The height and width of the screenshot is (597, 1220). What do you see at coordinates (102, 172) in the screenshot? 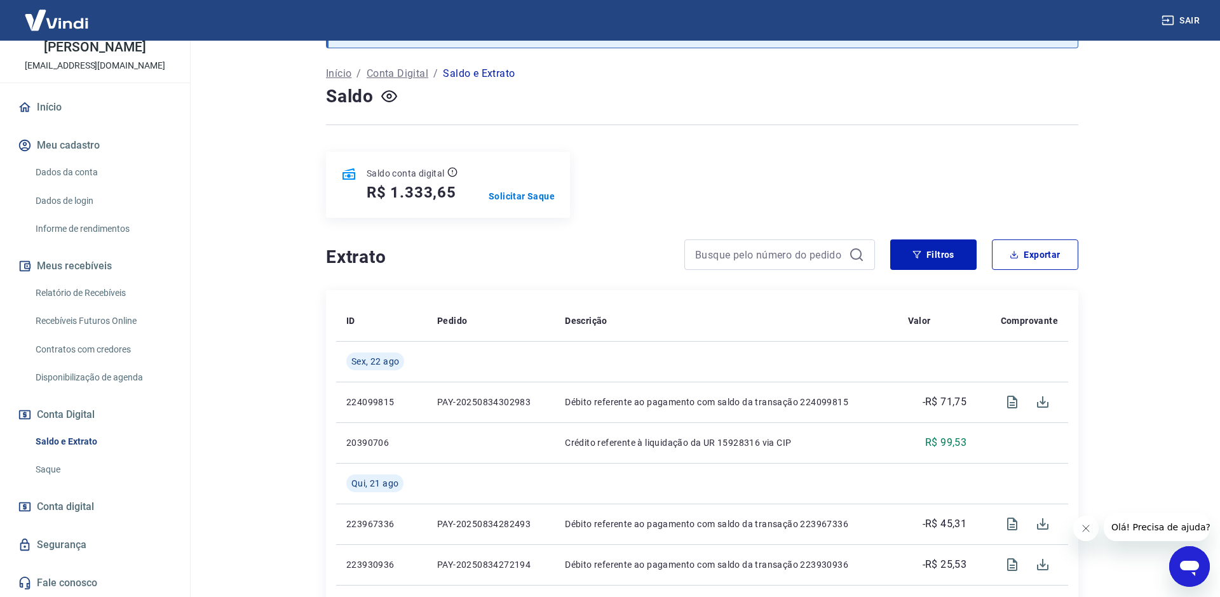
I see `a: Dados da conta` at bounding box center [102, 172].